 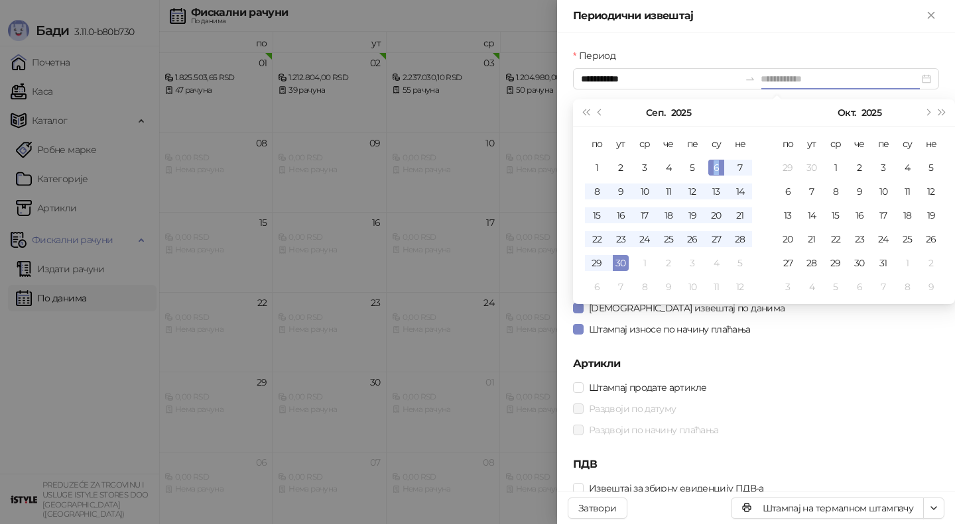 What do you see at coordinates (692, 239) in the screenshot?
I see `td: 2025-09-26` at bounding box center [692, 239].